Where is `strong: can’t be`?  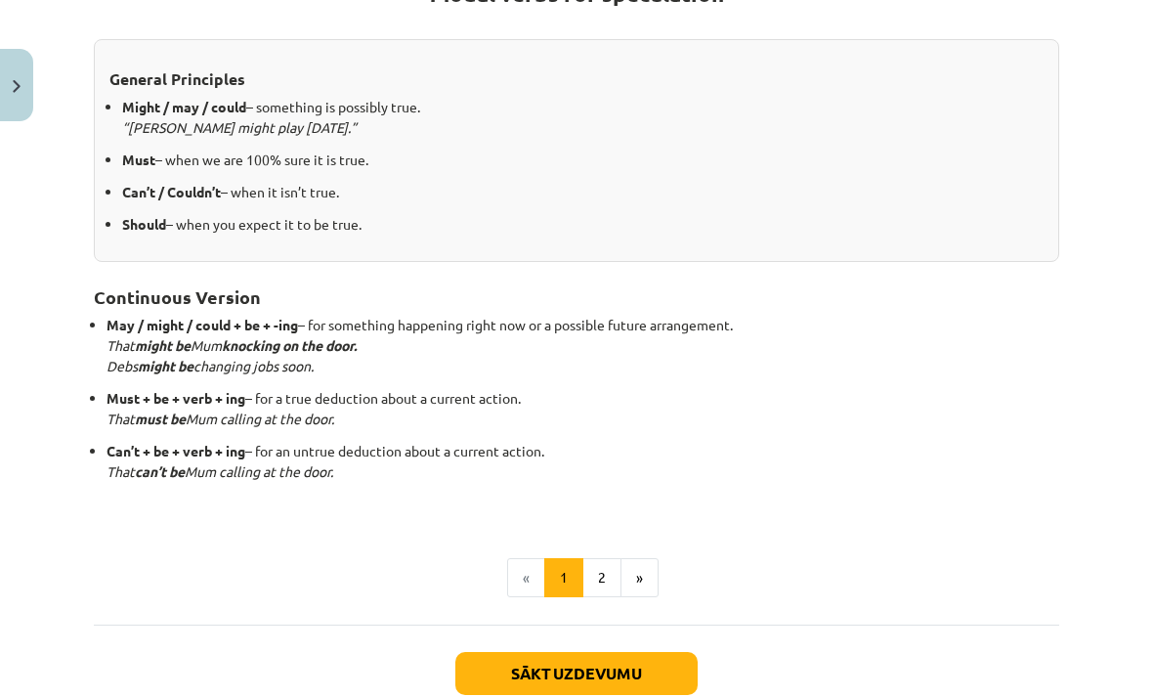
strong: can’t be is located at coordinates (159, 471).